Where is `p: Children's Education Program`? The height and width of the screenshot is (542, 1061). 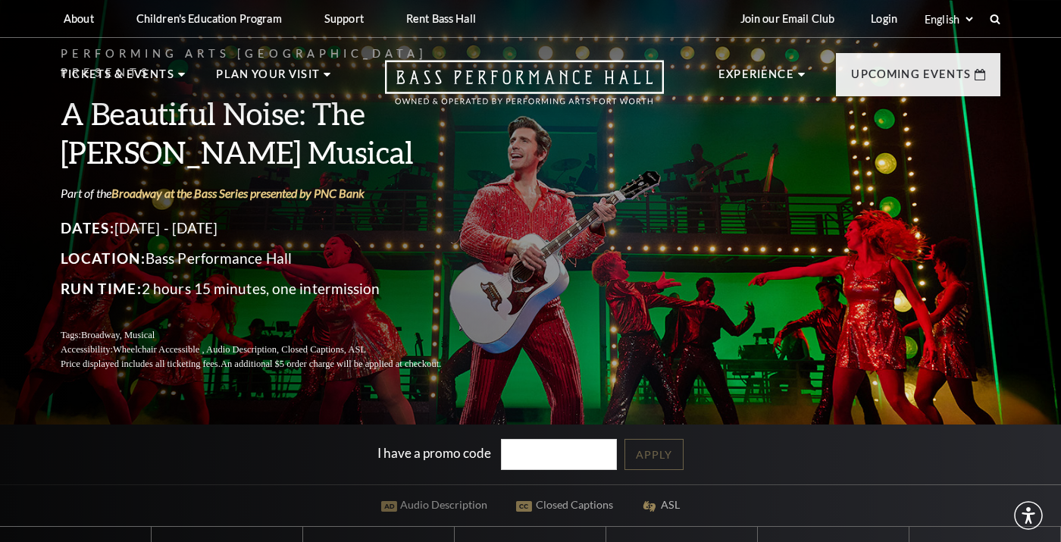 p: Children's Education Program is located at coordinates (209, 18).